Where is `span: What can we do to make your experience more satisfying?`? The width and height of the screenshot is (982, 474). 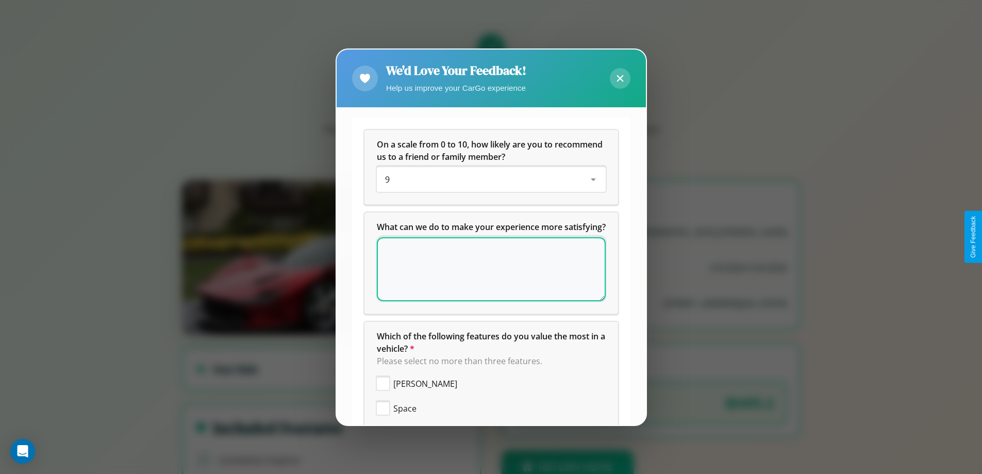 span: What can we do to make your experience more satisfying? is located at coordinates (491, 227).